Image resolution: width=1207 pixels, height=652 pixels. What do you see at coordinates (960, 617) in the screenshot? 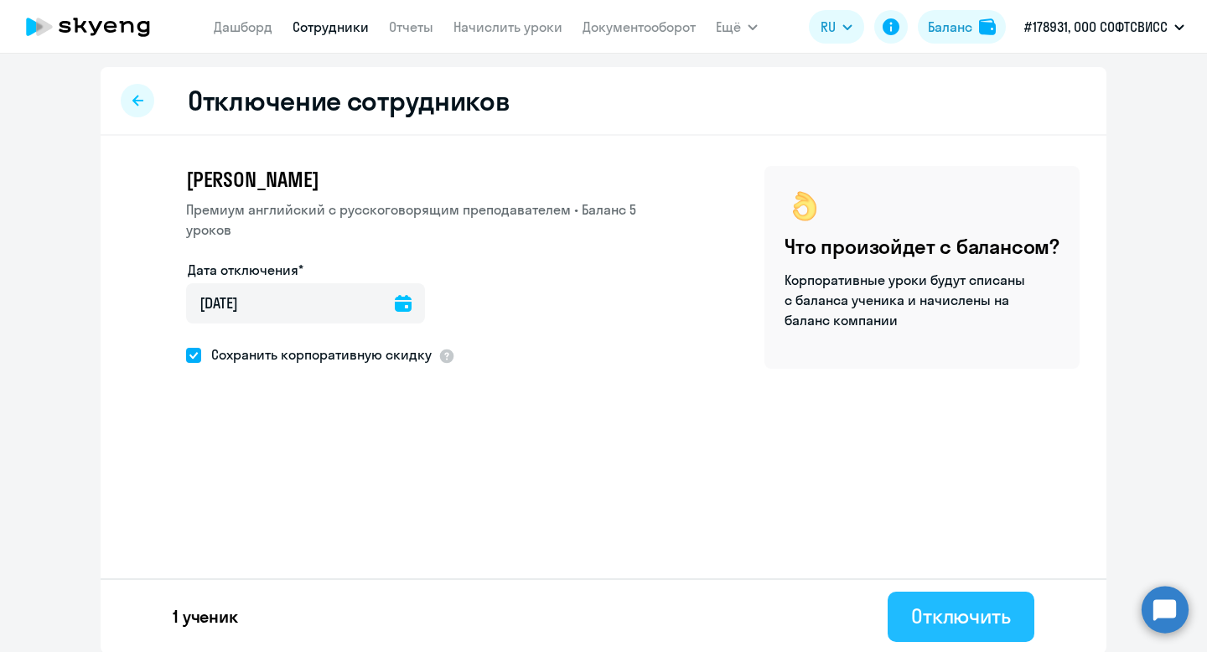
I see `button: Отключить` at bounding box center [960, 617].